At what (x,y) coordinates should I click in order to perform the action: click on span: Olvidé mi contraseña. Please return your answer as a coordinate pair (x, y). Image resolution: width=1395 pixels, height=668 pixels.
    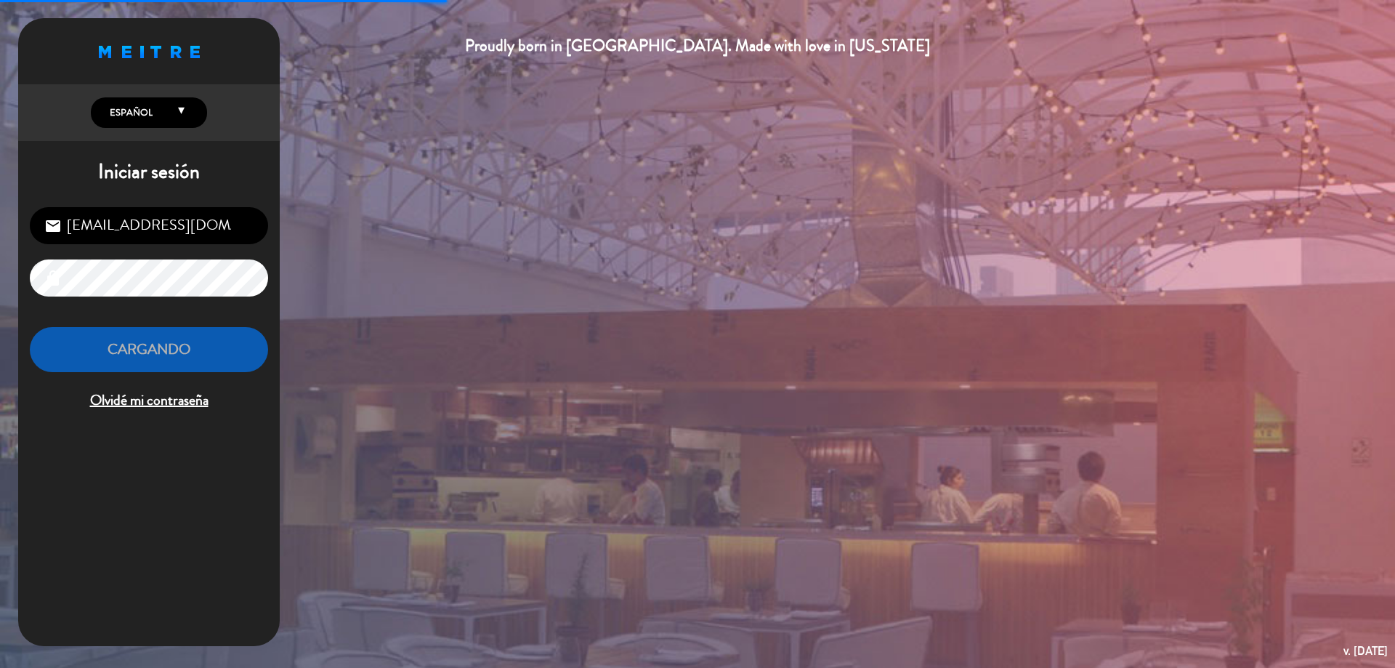
    Looking at the image, I should click on (149, 400).